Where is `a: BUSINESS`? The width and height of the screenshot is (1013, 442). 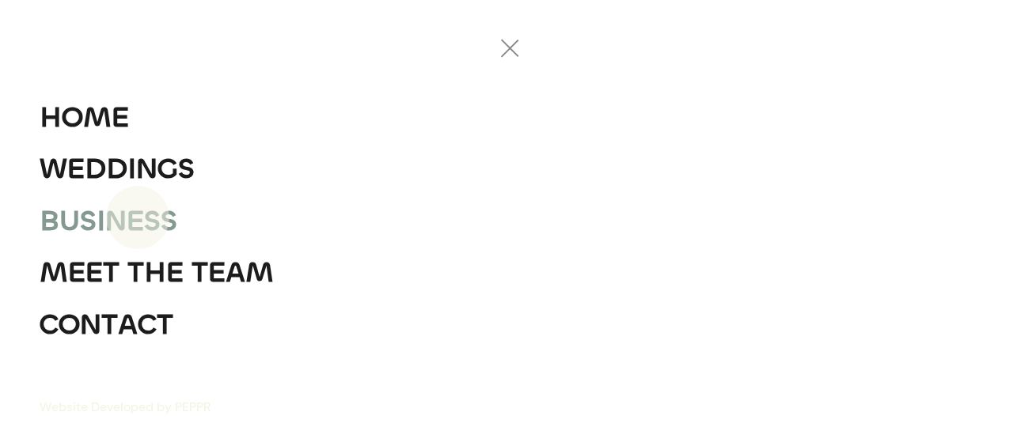
a: BUSINESS is located at coordinates (108, 222).